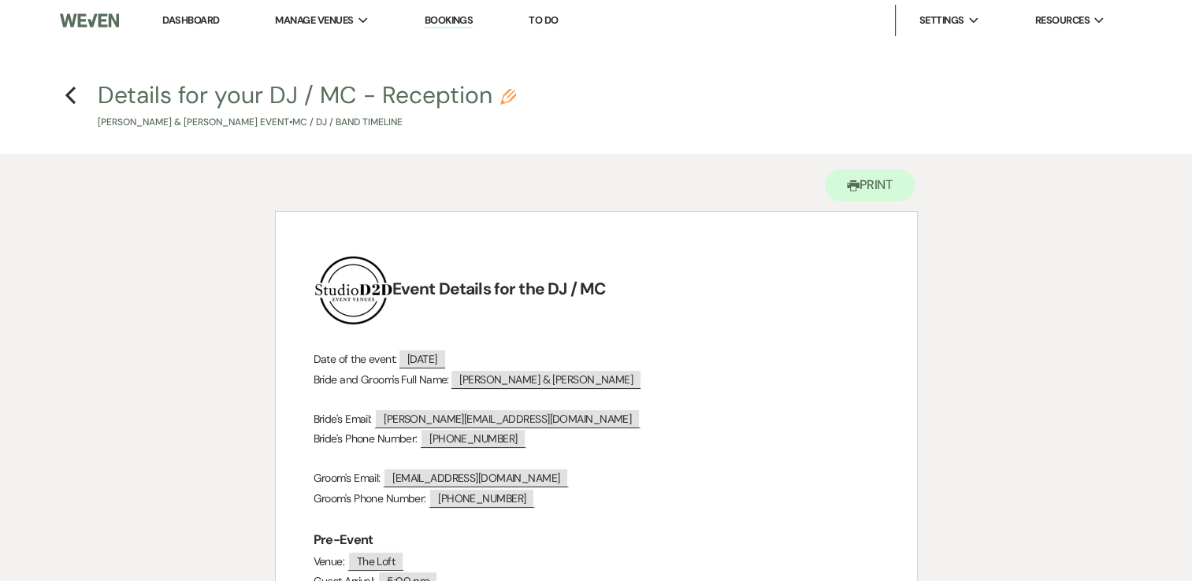  What do you see at coordinates (314, 20) in the screenshot?
I see `span: Manage Venues` at bounding box center [314, 20].